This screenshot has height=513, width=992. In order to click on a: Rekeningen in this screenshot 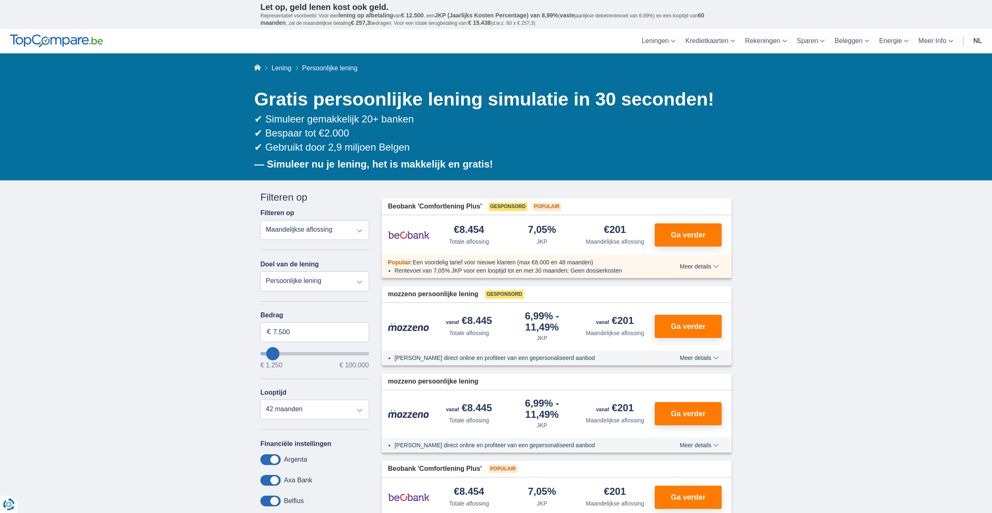, I will do `click(765, 41)`.